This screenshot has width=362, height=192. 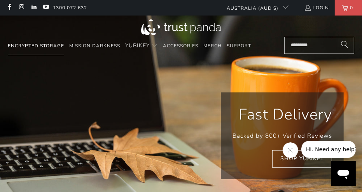 What do you see at coordinates (181, 27) in the screenshot?
I see `img: Trust Panda Australia` at bounding box center [181, 27].